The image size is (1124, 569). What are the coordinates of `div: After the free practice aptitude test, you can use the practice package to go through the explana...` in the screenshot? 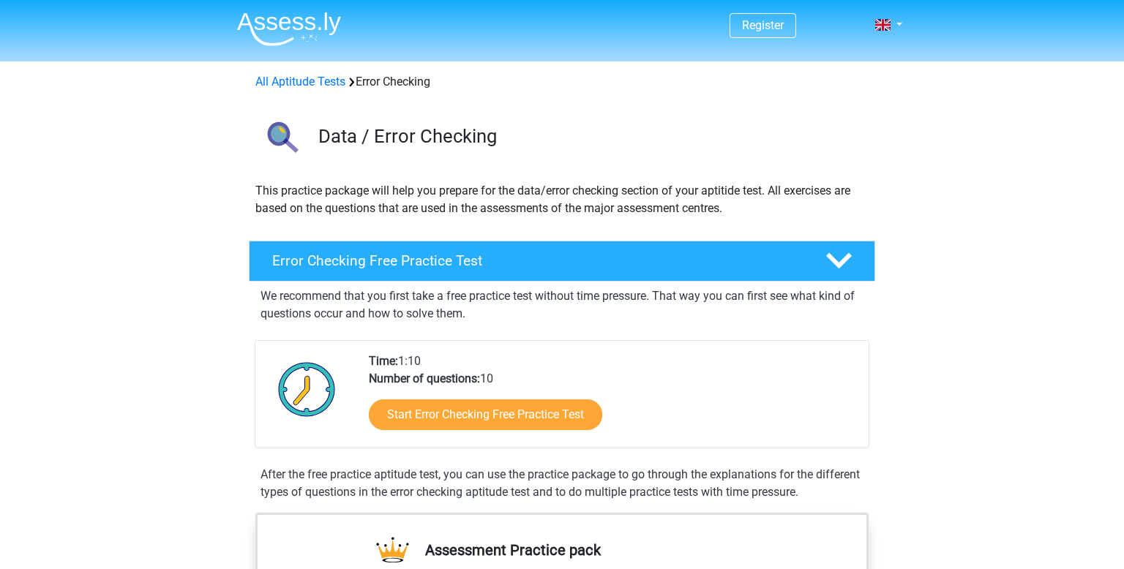 It's located at (562, 484).